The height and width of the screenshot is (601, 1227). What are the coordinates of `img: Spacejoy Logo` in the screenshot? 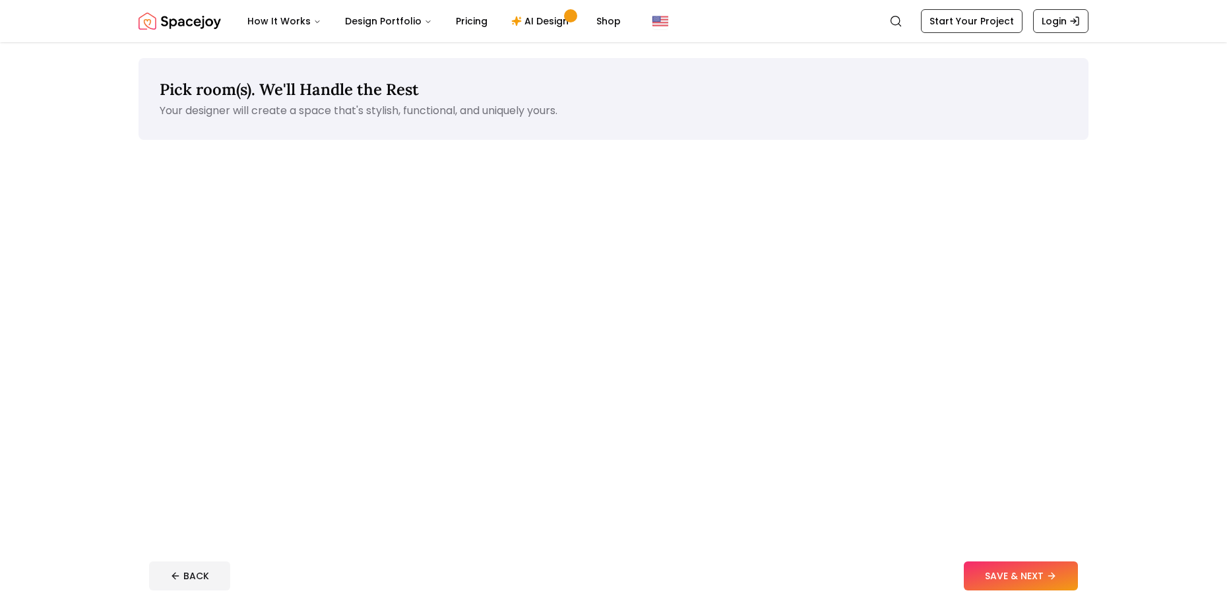 It's located at (179, 21).